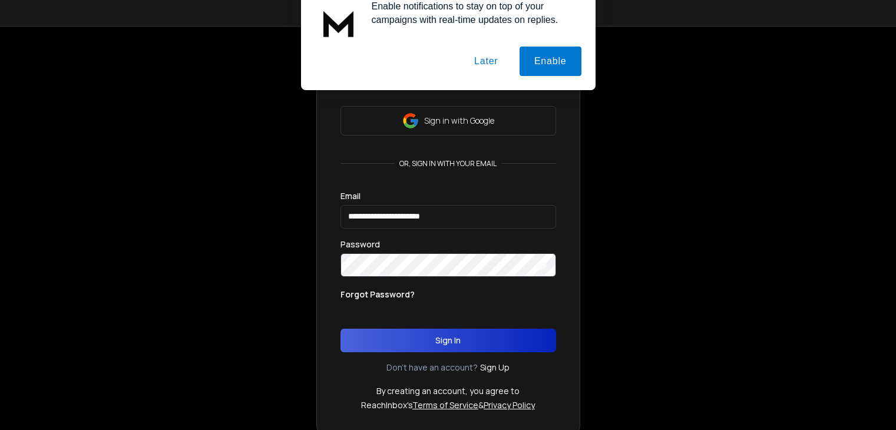  What do you see at coordinates (432, 368) in the screenshot?
I see `p: Don't have an account?` at bounding box center [432, 368].